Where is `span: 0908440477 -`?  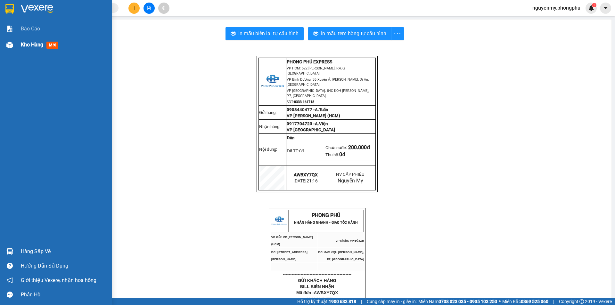
span: 0908440477 - is located at coordinates (307, 109).